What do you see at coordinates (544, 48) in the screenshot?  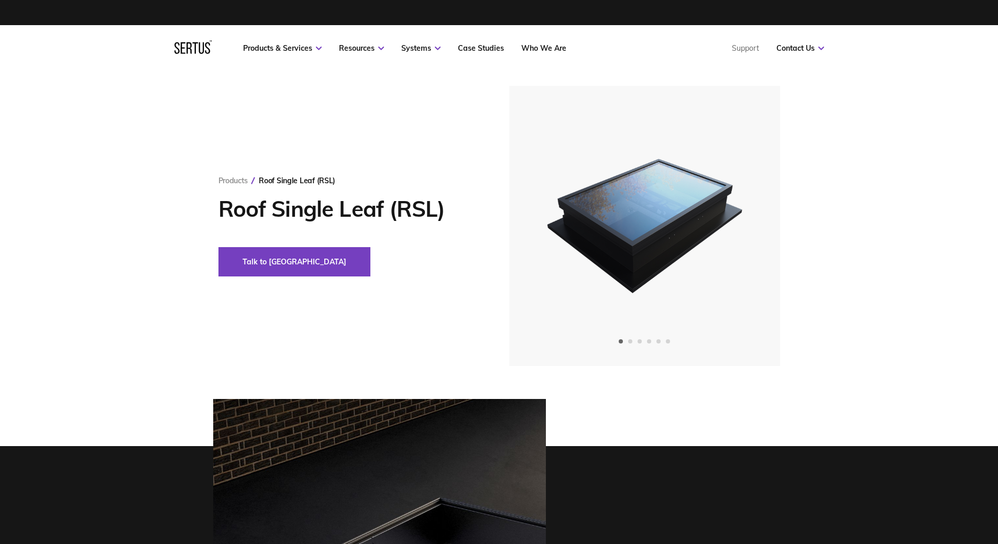 I see `a: Who We Are` at bounding box center [544, 48].